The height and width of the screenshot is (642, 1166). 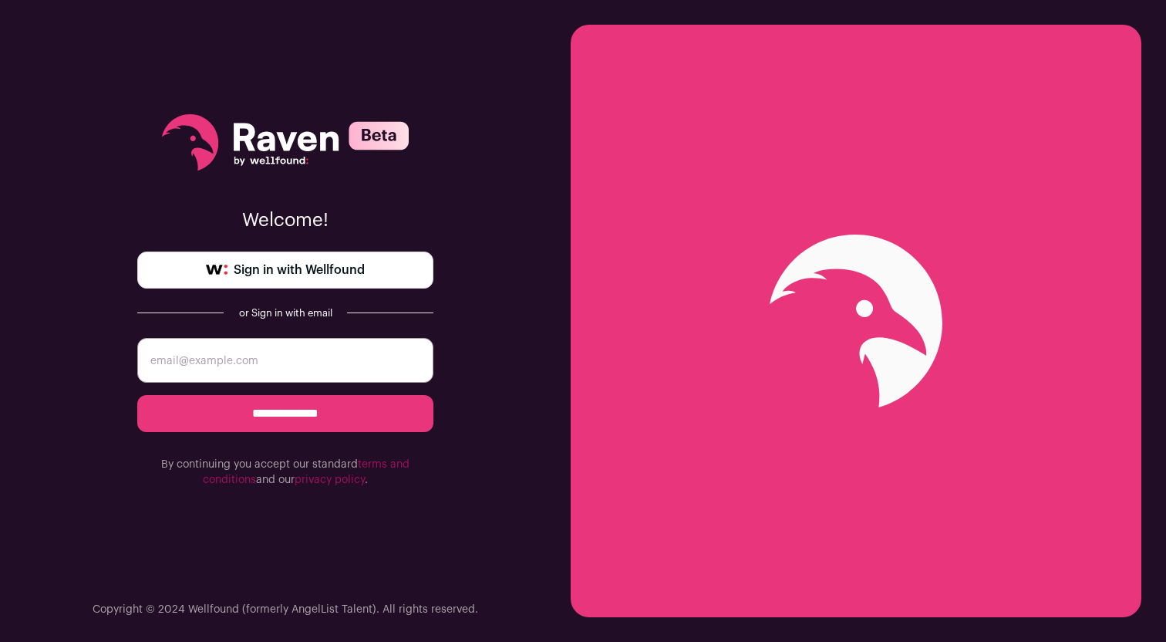 What do you see at coordinates (285, 221) in the screenshot?
I see `p: Welcome!` at bounding box center [285, 221].